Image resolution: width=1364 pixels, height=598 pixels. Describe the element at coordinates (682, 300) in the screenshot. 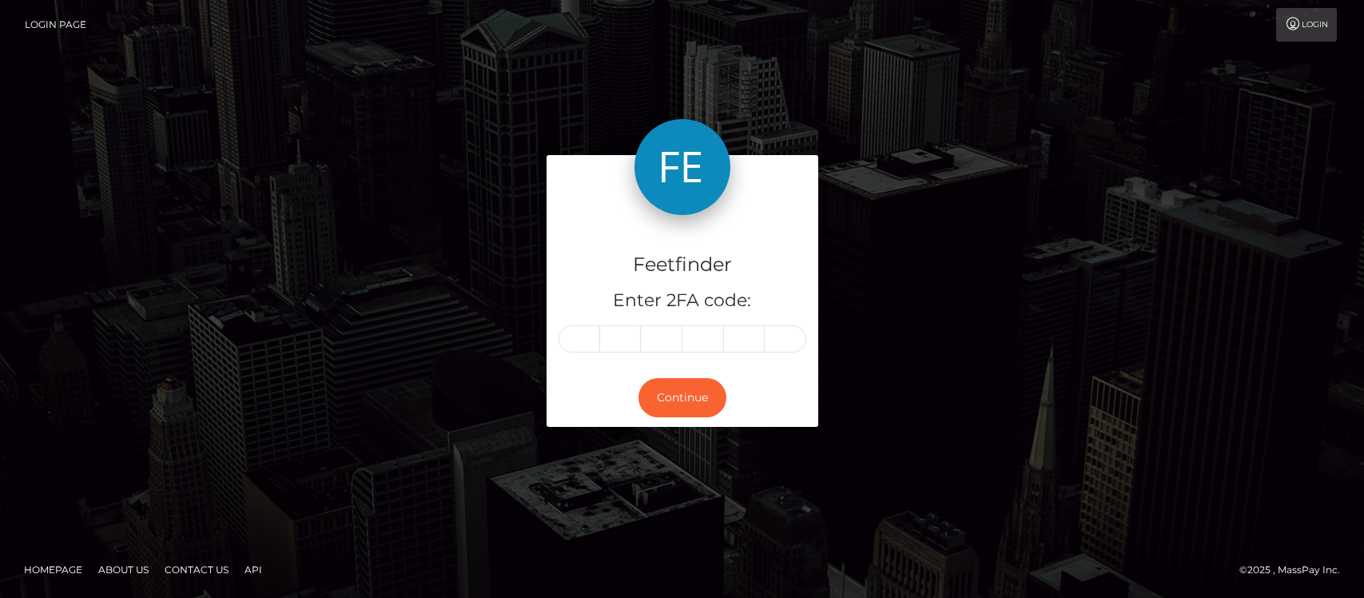

I see `h5: Enter 2FA code:` at that location.